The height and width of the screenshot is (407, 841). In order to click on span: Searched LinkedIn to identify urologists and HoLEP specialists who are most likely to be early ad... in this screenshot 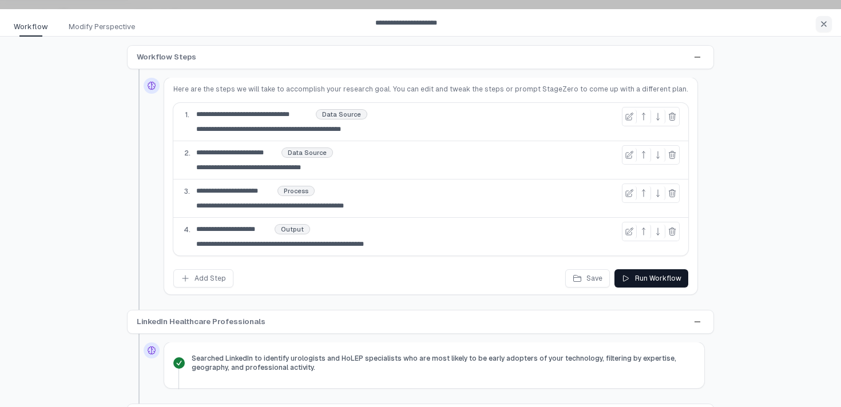, I will do `click(443, 363)`.